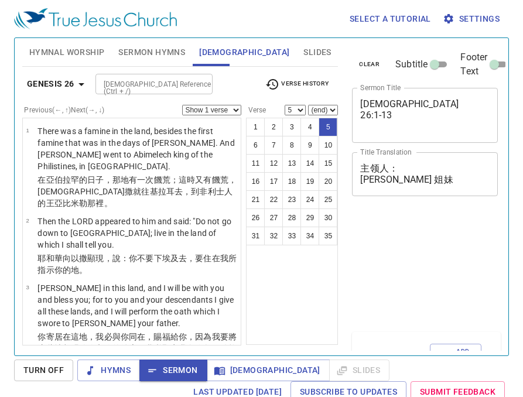 Image resolution: width=523 pixels, height=397 pixels. Describe the element at coordinates (274, 145) in the screenshot. I see `button: 7` at that location.